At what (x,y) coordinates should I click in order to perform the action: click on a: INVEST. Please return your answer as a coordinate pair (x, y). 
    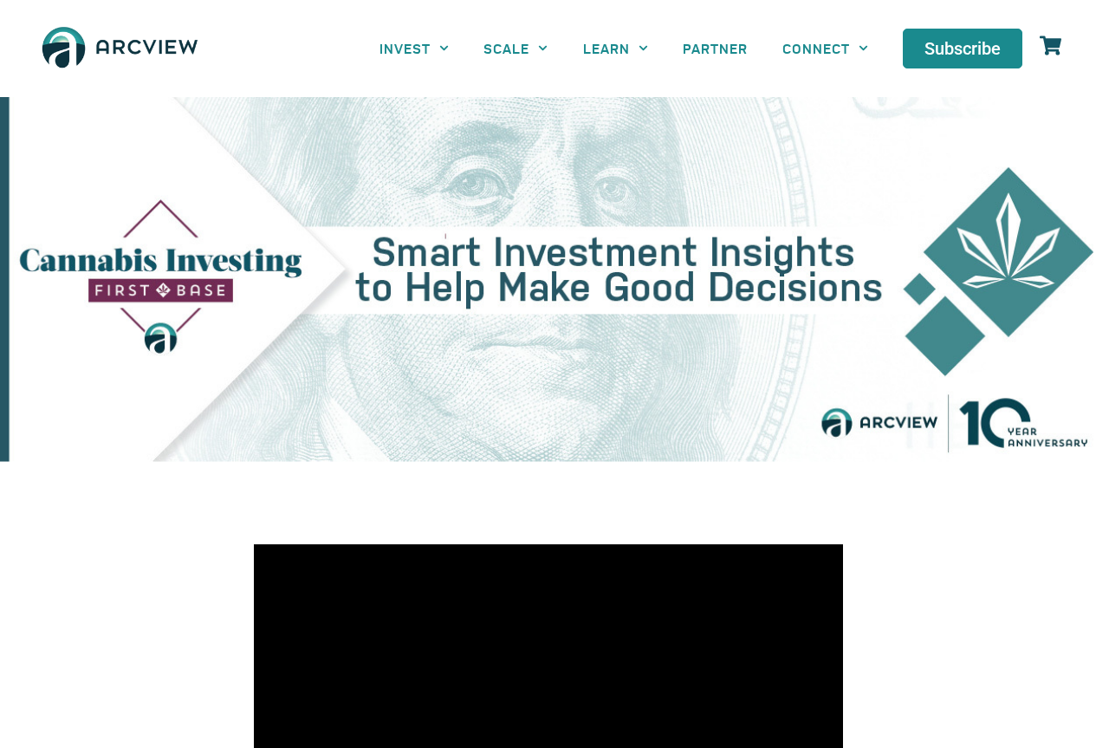
    Looking at the image, I should click on (414, 48).